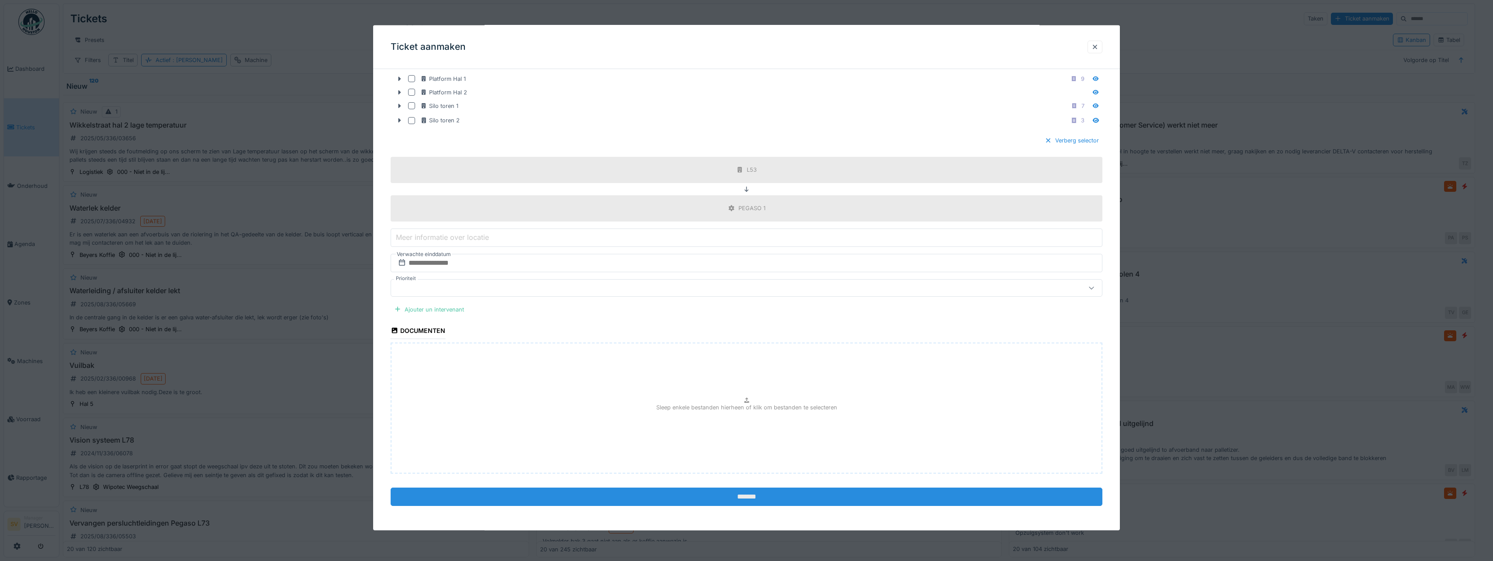 The height and width of the screenshot is (561, 1493). What do you see at coordinates (443, 79) in the screenshot?
I see `div: Platform Hal 1` at bounding box center [443, 79].